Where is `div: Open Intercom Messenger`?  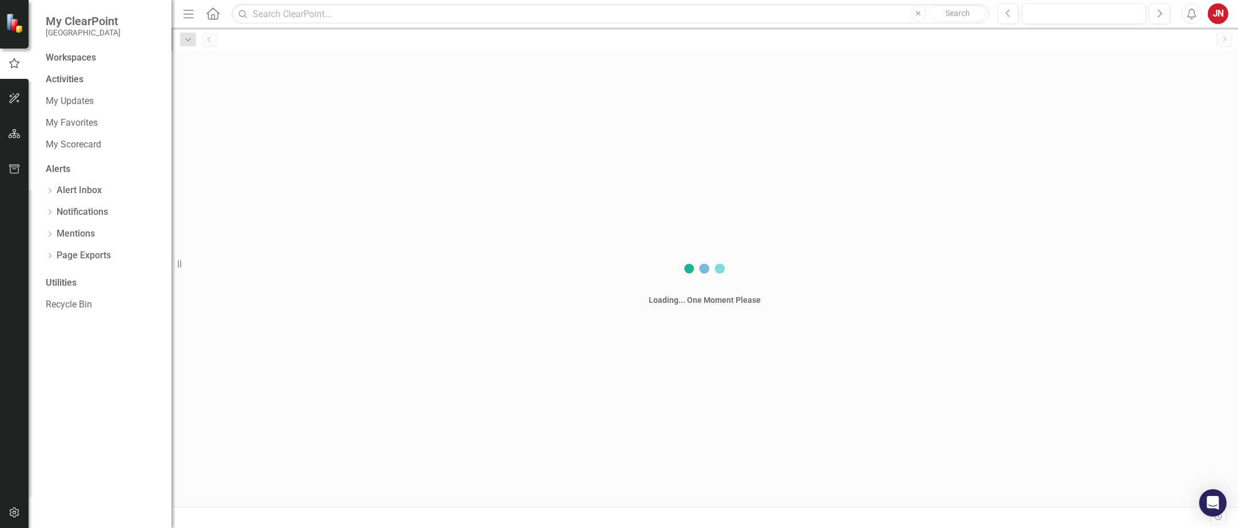
div: Open Intercom Messenger is located at coordinates (1213, 503).